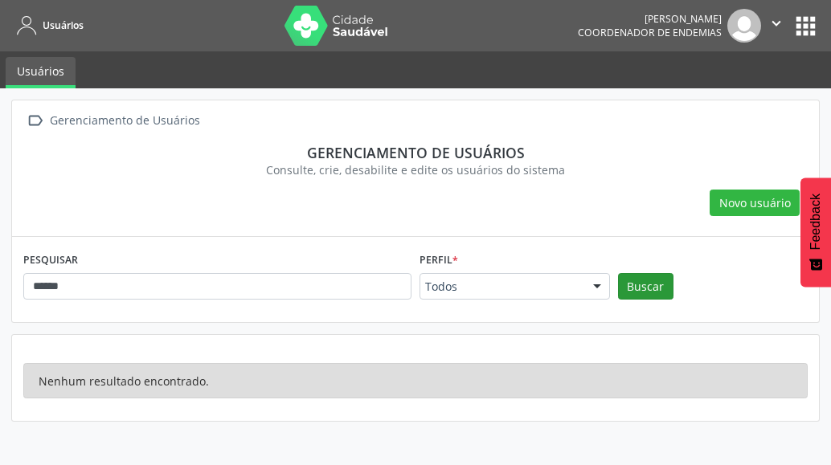 Image resolution: width=831 pixels, height=465 pixels. I want to click on a:  Gerenciamento de Usuários, so click(112, 120).